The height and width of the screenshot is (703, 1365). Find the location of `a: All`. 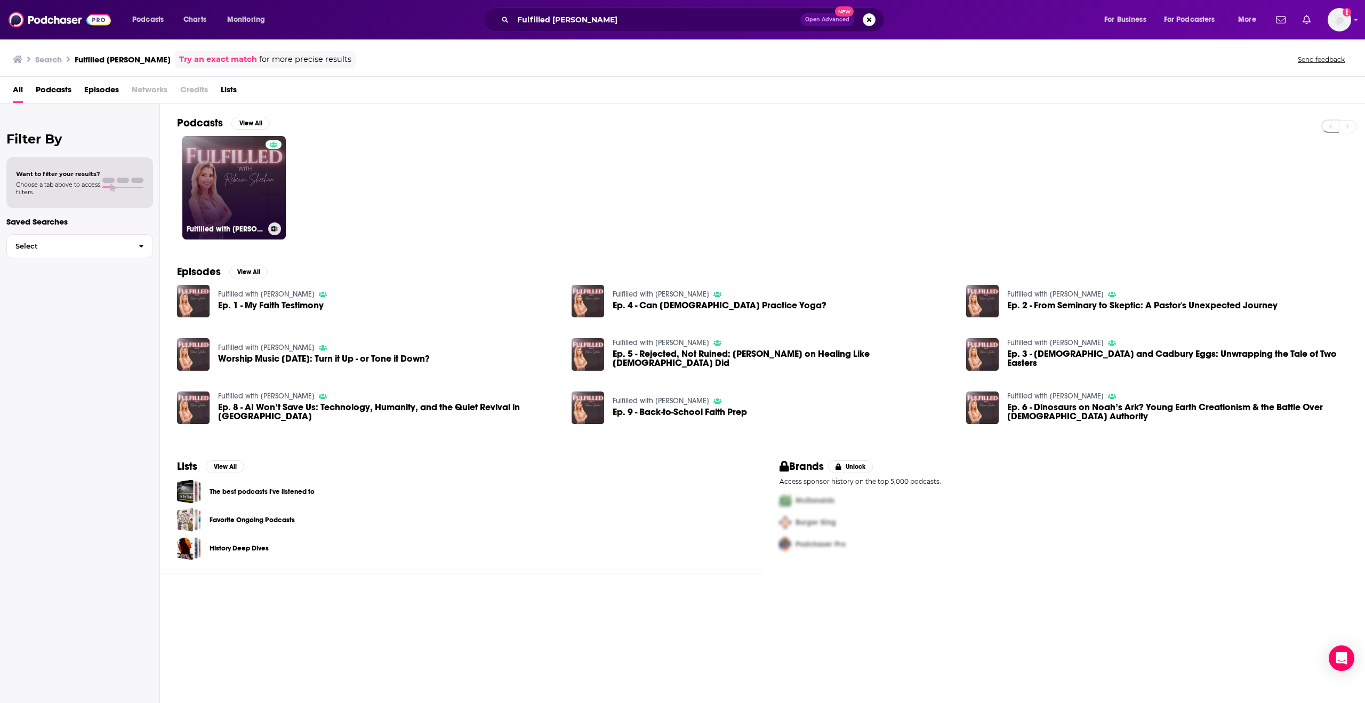

a: All is located at coordinates (18, 92).